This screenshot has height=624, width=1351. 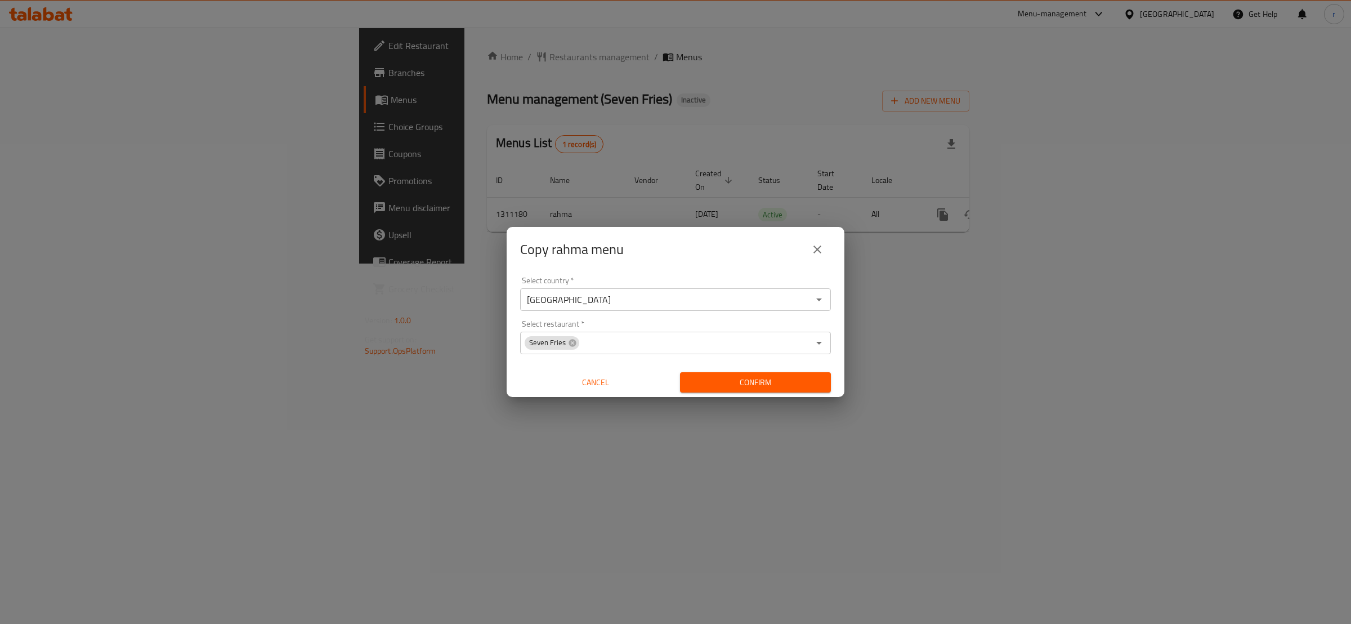 I want to click on span: Confirm, so click(x=755, y=382).